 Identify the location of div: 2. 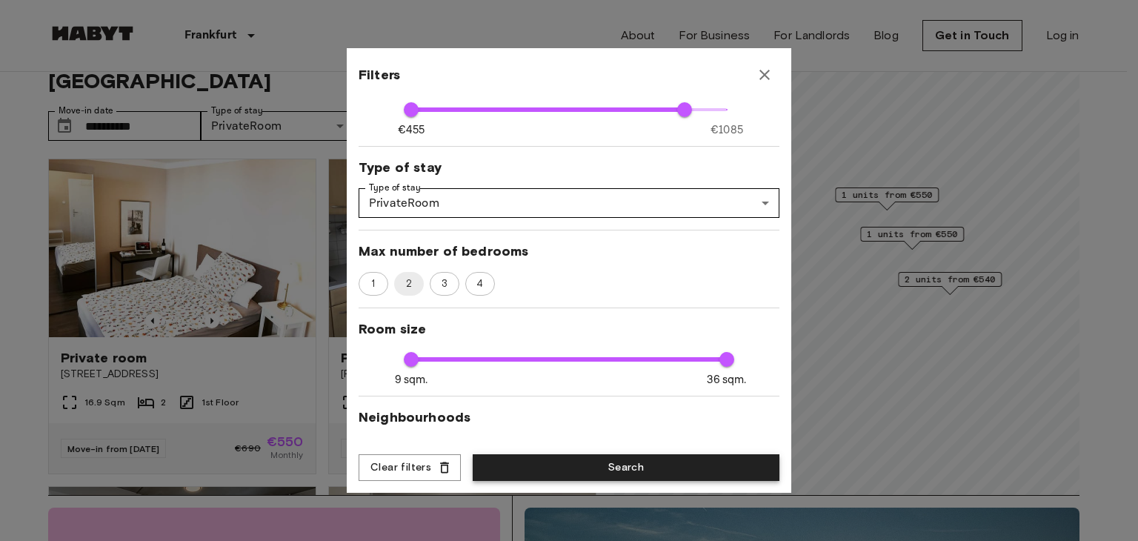
(409, 284).